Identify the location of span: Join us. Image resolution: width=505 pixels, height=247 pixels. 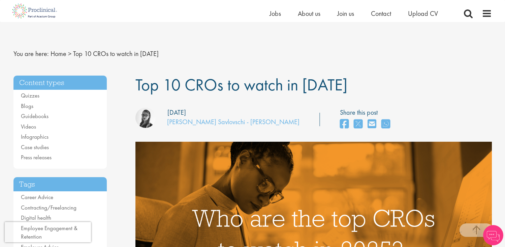
(346, 13).